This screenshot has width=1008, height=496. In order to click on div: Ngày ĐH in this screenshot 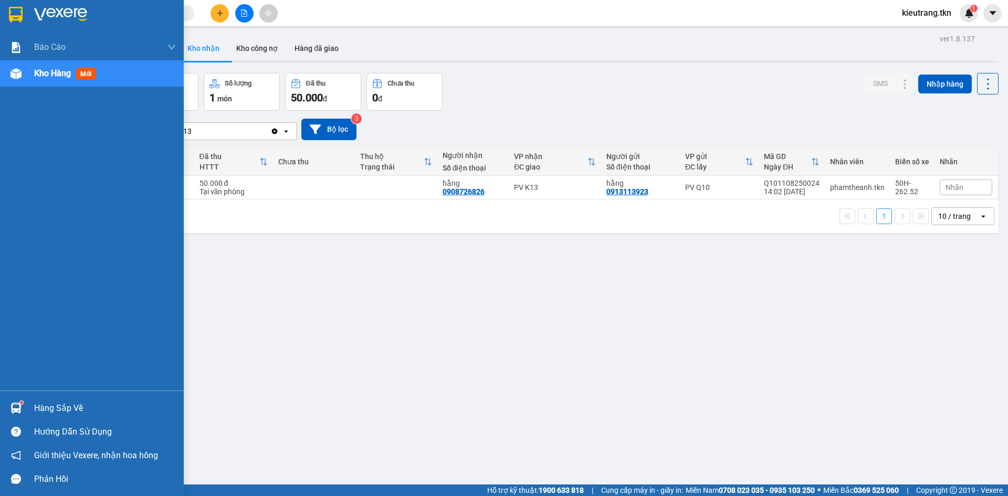, I will do `click(787, 167)`.